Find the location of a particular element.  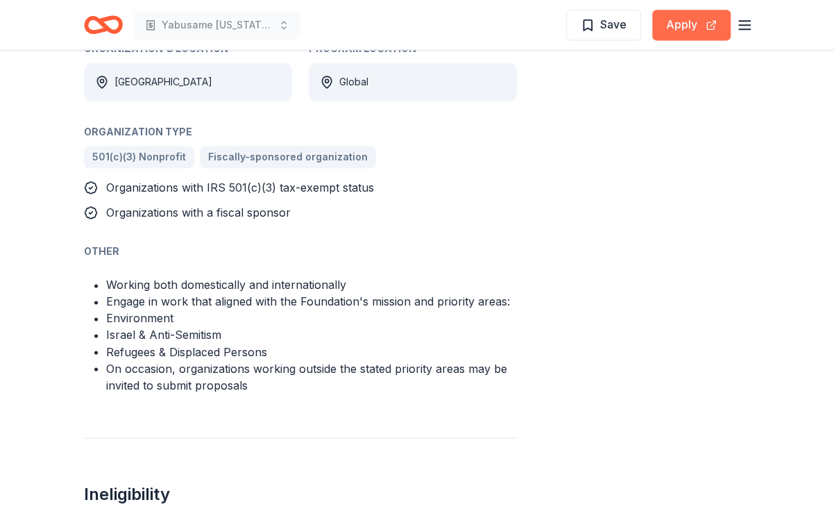

span: Organizations with IRS 501(c)(3) tax-exempt status is located at coordinates (240, 187).